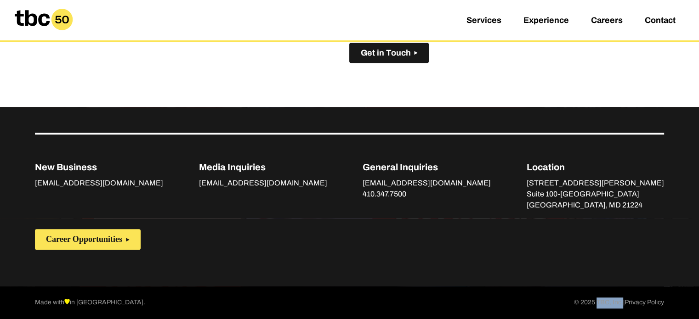  What do you see at coordinates (546, 21) in the screenshot?
I see `a: Experience` at bounding box center [546, 21].